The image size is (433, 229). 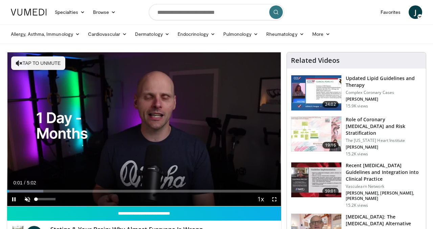 I want to click on a: Dermatology, so click(x=152, y=34).